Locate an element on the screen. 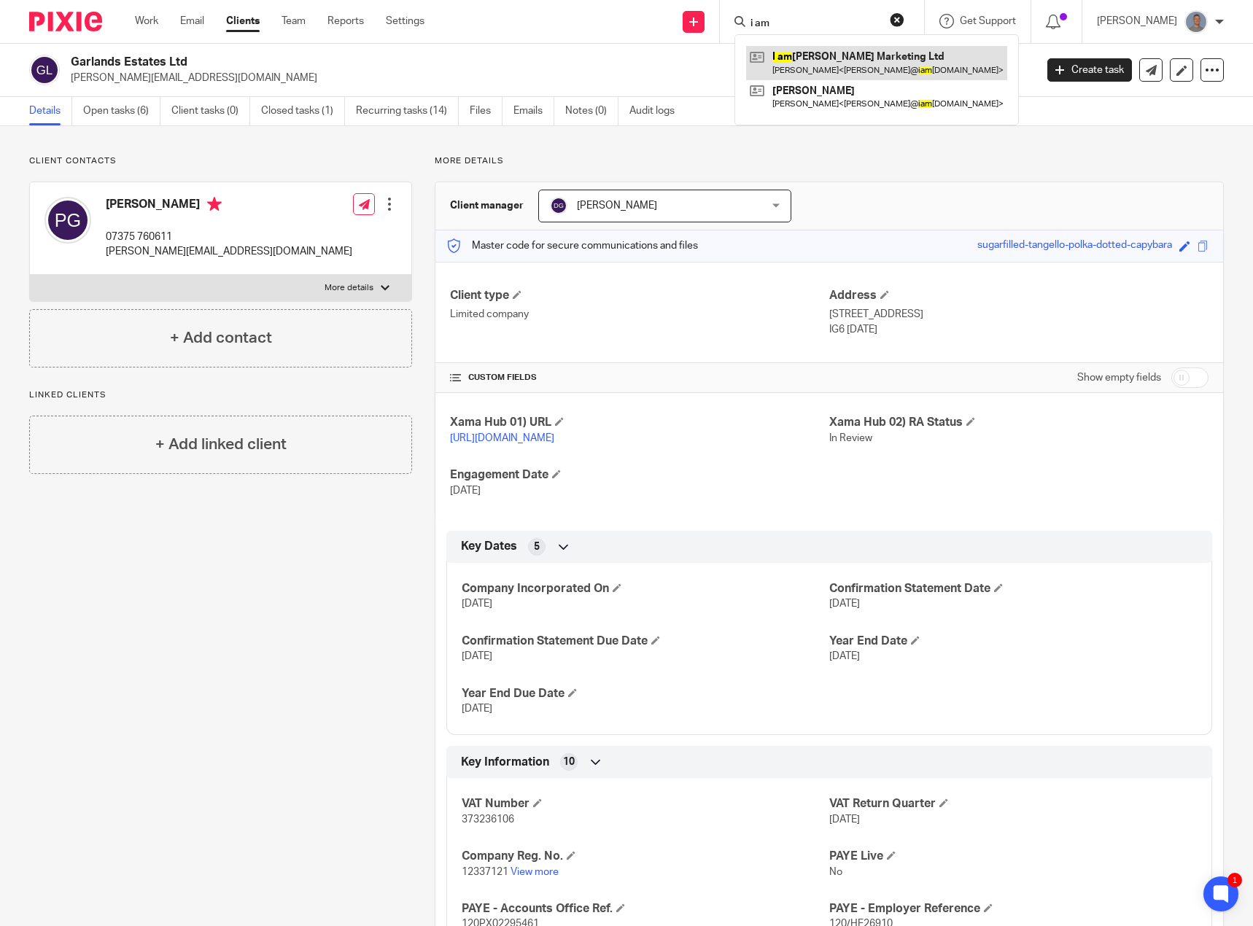  a: Clients is located at coordinates (243, 21).